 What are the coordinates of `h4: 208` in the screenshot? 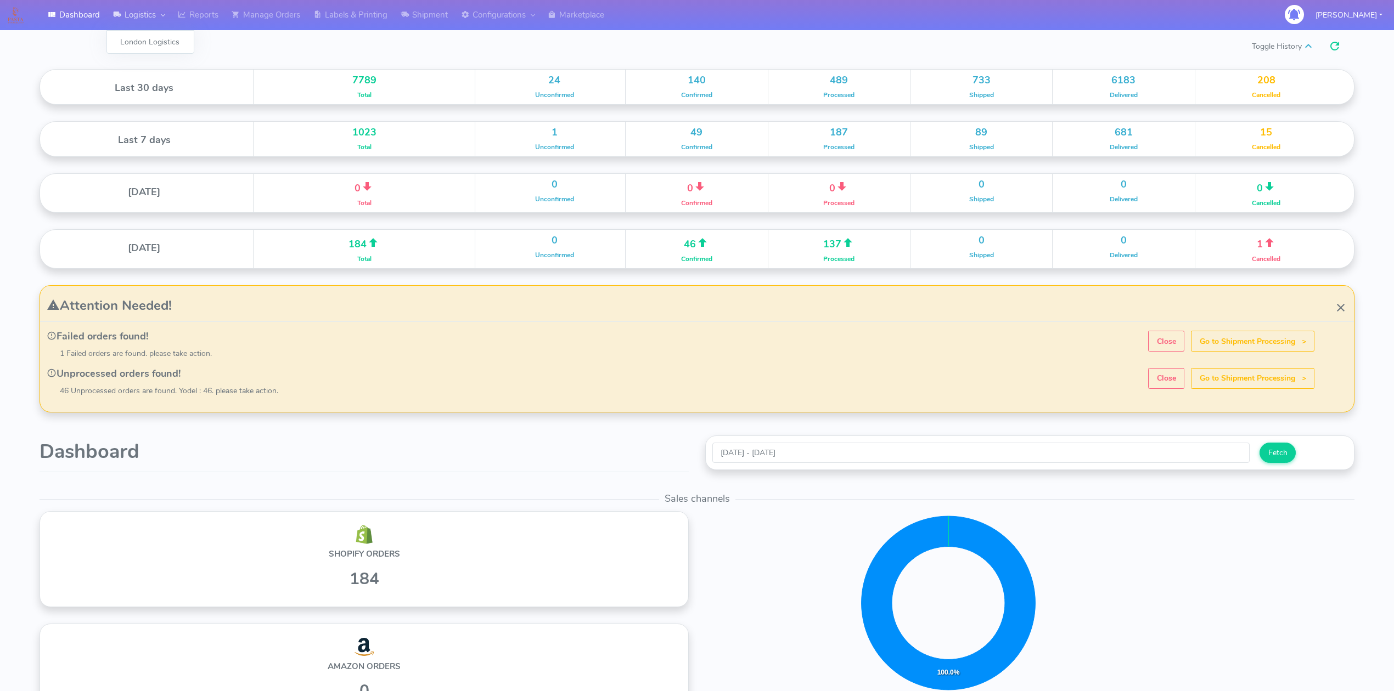 It's located at (1266, 81).